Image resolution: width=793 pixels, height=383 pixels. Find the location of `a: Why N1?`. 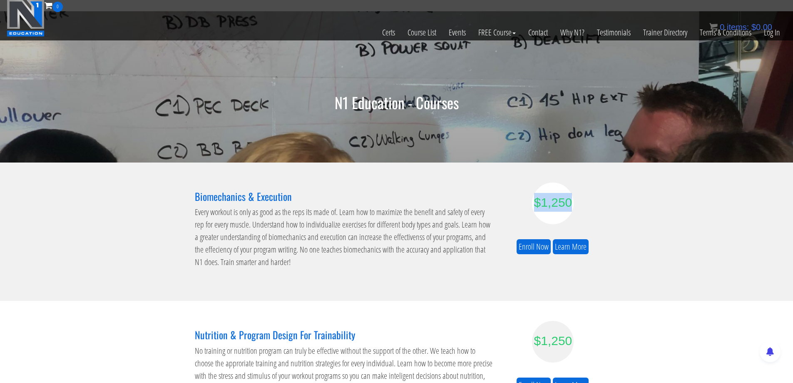

a: Why N1? is located at coordinates (572, 32).